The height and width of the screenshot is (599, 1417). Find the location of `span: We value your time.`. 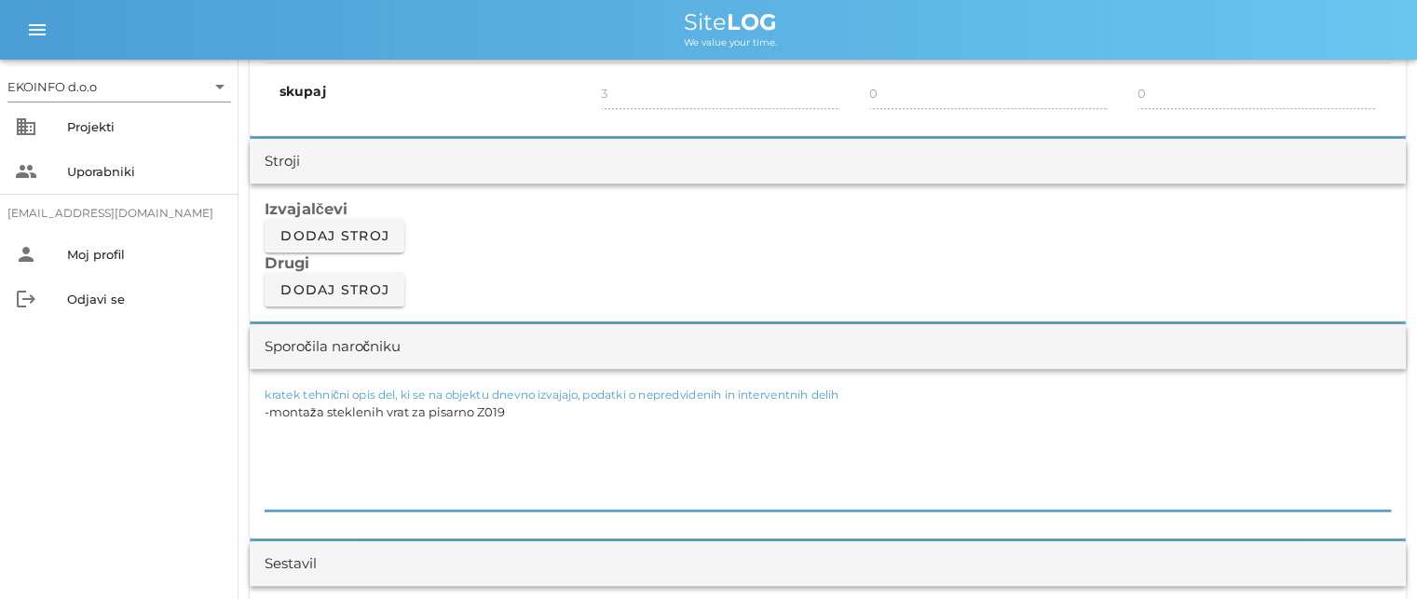

span: We value your time. is located at coordinates (730, 42).